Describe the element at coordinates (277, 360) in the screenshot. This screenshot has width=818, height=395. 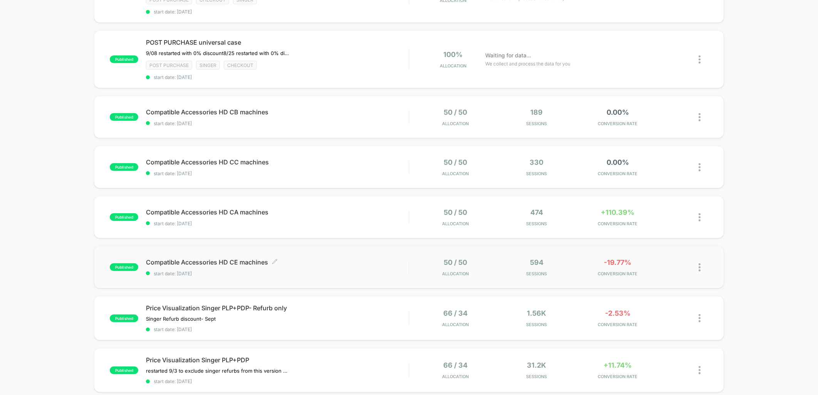
I see `span: Price Visualization Singer PLP+PDP` at that location.